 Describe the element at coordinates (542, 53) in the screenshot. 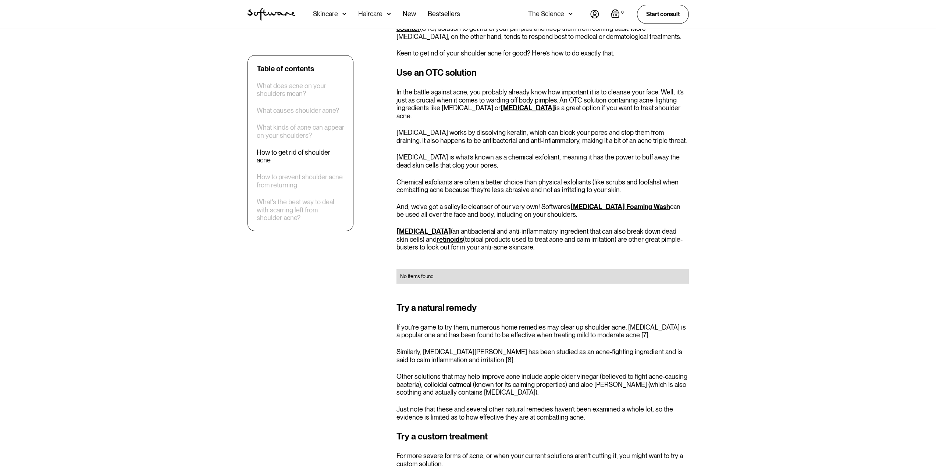

I see `p: Keen to get rid of your shoulder acne for good? Here’s how to do exactly that.` at that location.